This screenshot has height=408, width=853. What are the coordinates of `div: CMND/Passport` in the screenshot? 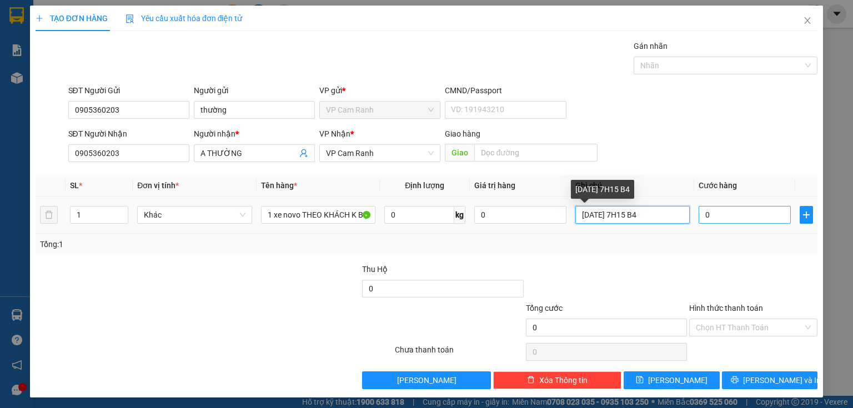 It's located at (505, 90).